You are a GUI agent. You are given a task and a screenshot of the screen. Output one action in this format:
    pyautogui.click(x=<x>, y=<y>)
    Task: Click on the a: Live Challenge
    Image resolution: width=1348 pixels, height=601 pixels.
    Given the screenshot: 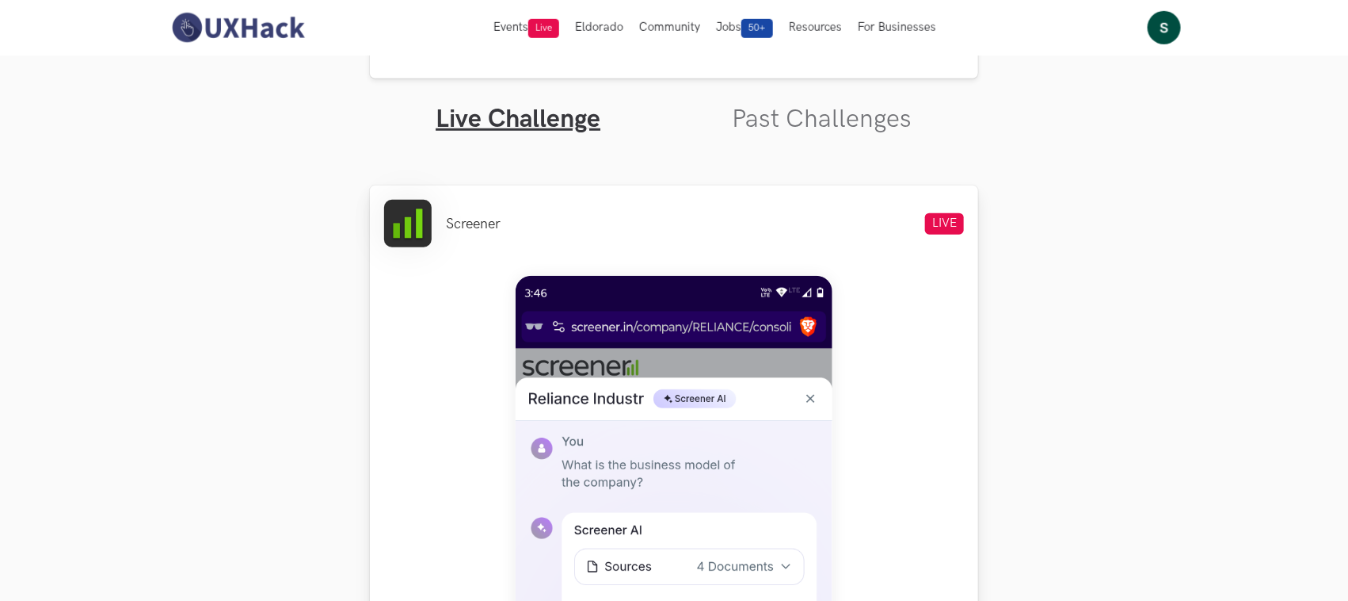 What is the action you would take?
    pyautogui.click(x=518, y=119)
    